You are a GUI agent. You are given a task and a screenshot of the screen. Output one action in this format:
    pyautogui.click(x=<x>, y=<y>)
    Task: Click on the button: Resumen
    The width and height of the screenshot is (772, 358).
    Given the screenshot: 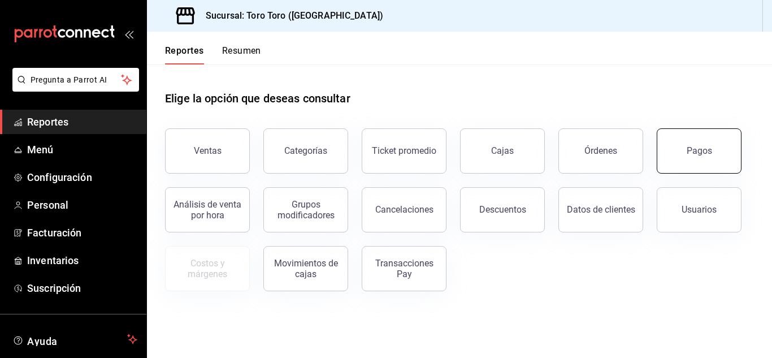 What is the action you would take?
    pyautogui.click(x=241, y=55)
    